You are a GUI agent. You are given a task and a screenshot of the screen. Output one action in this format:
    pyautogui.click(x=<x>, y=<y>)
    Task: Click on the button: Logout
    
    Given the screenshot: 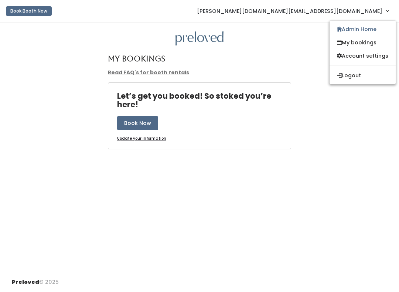 What is the action you would take?
    pyautogui.click(x=362, y=75)
    